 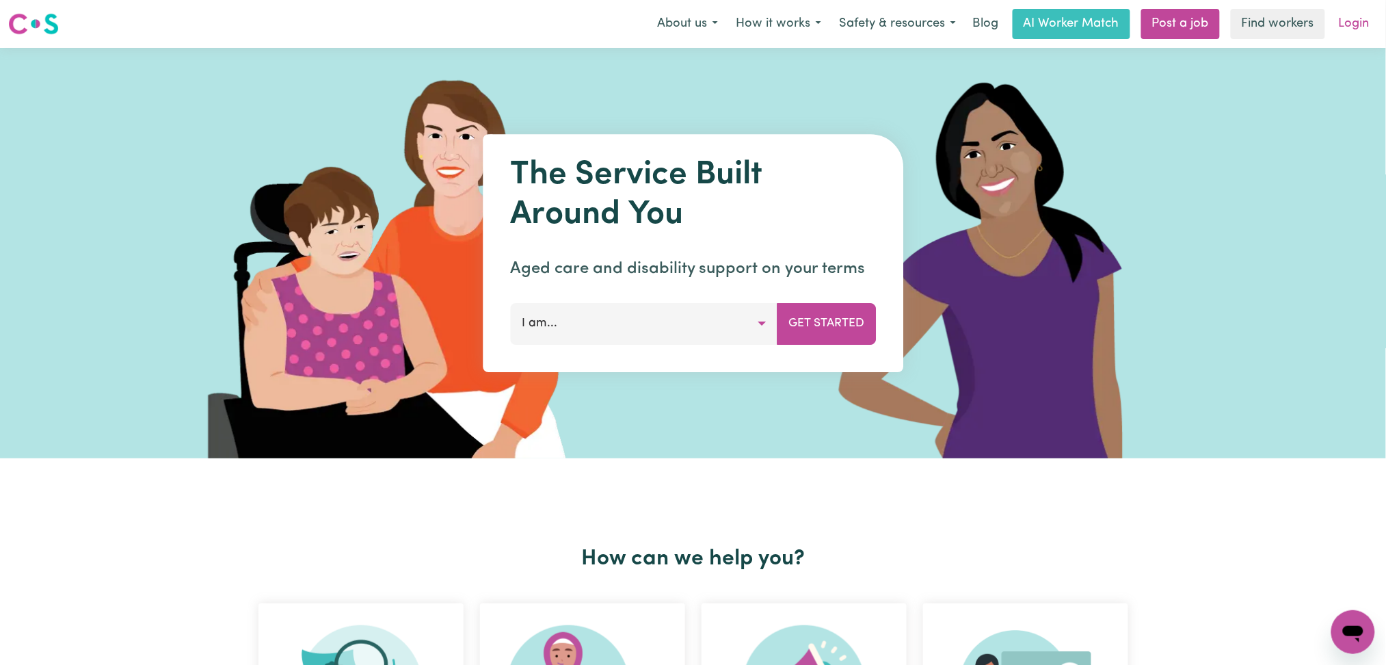 I want to click on button: Safety & resources, so click(x=897, y=24).